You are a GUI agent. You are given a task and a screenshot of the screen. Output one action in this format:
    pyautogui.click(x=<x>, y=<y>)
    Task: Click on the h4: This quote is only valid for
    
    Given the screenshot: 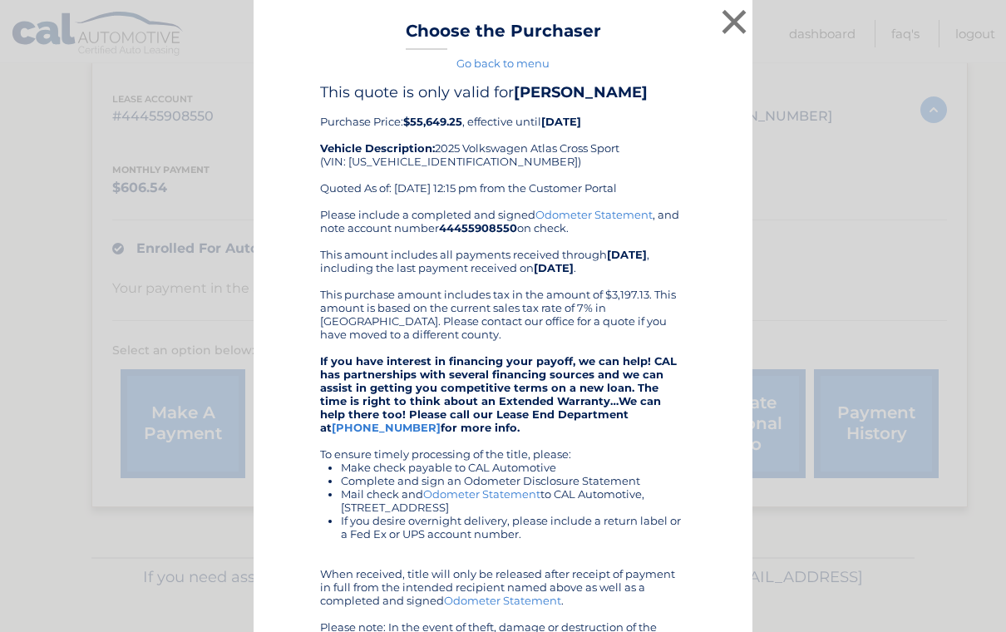 What is the action you would take?
    pyautogui.click(x=503, y=92)
    